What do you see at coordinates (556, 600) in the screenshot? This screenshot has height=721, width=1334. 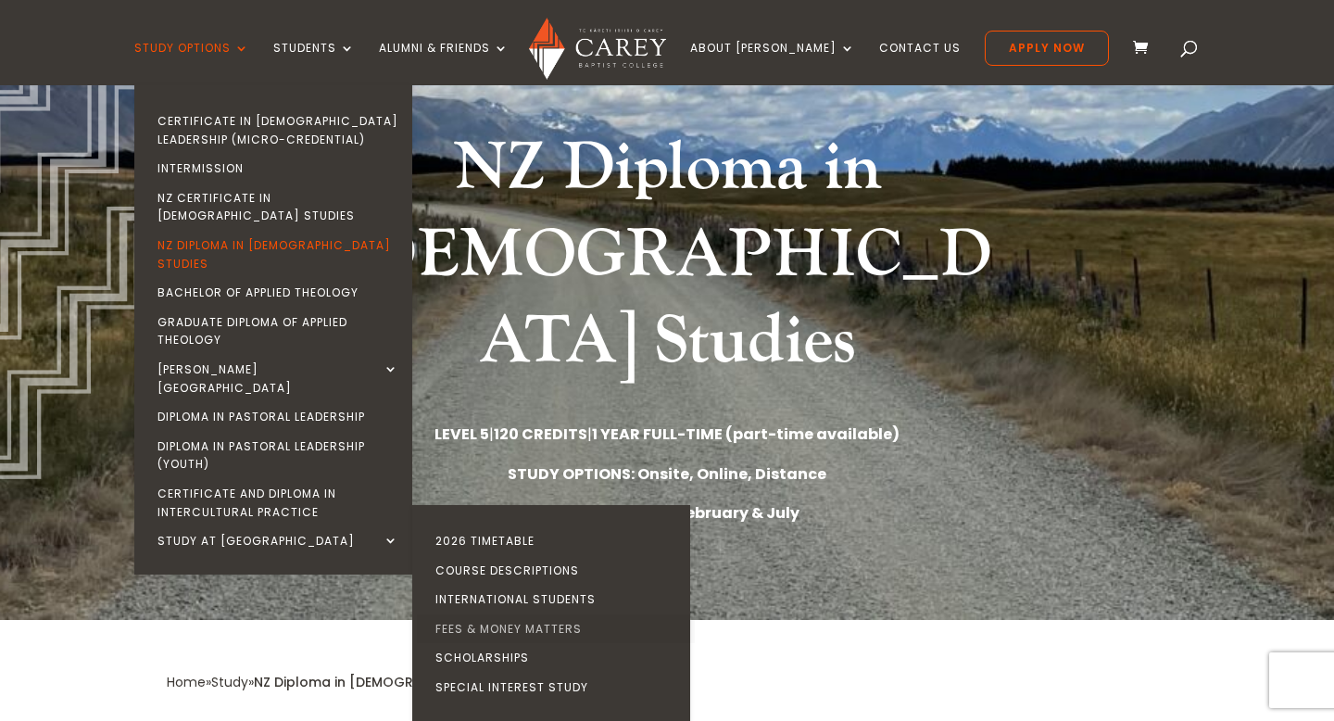 I see `a: International Students` at bounding box center [556, 600].